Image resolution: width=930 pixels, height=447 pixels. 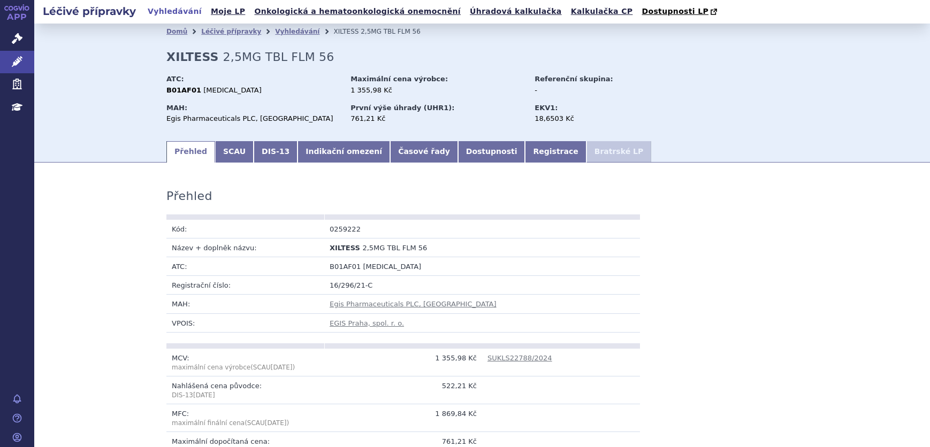 I want to click on a: Dostupnosti LP, so click(x=680, y=12).